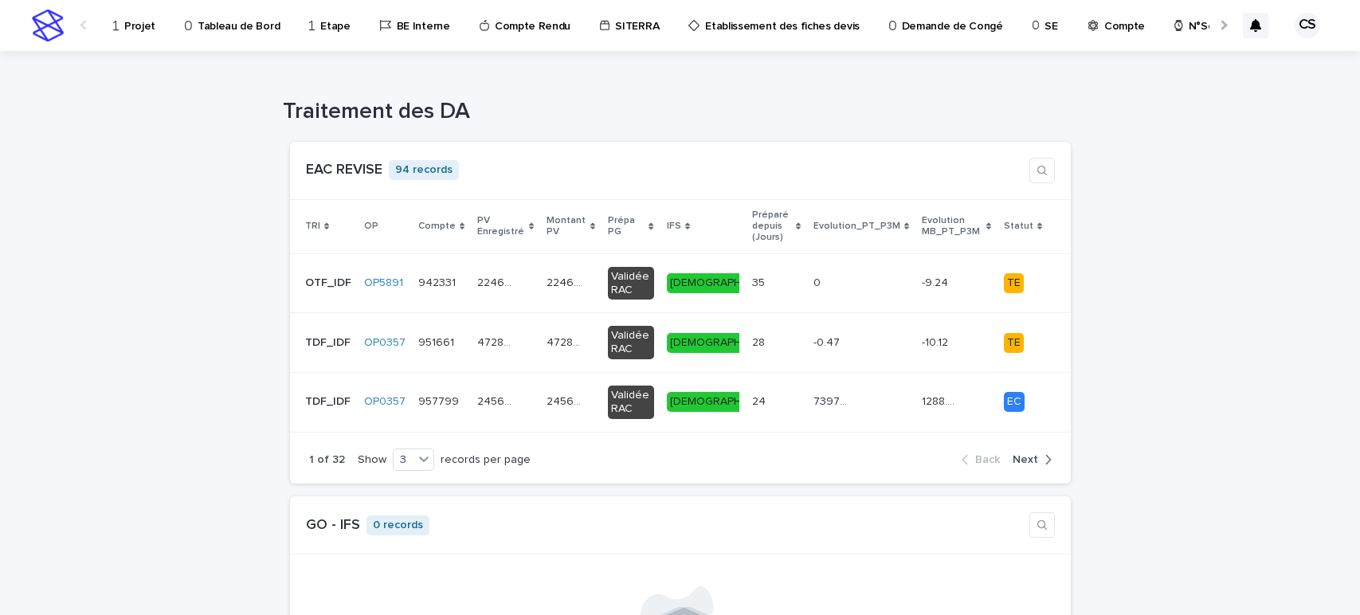 The width and height of the screenshot is (1360, 615). I want to click on p: PV Enregistré, so click(501, 226).